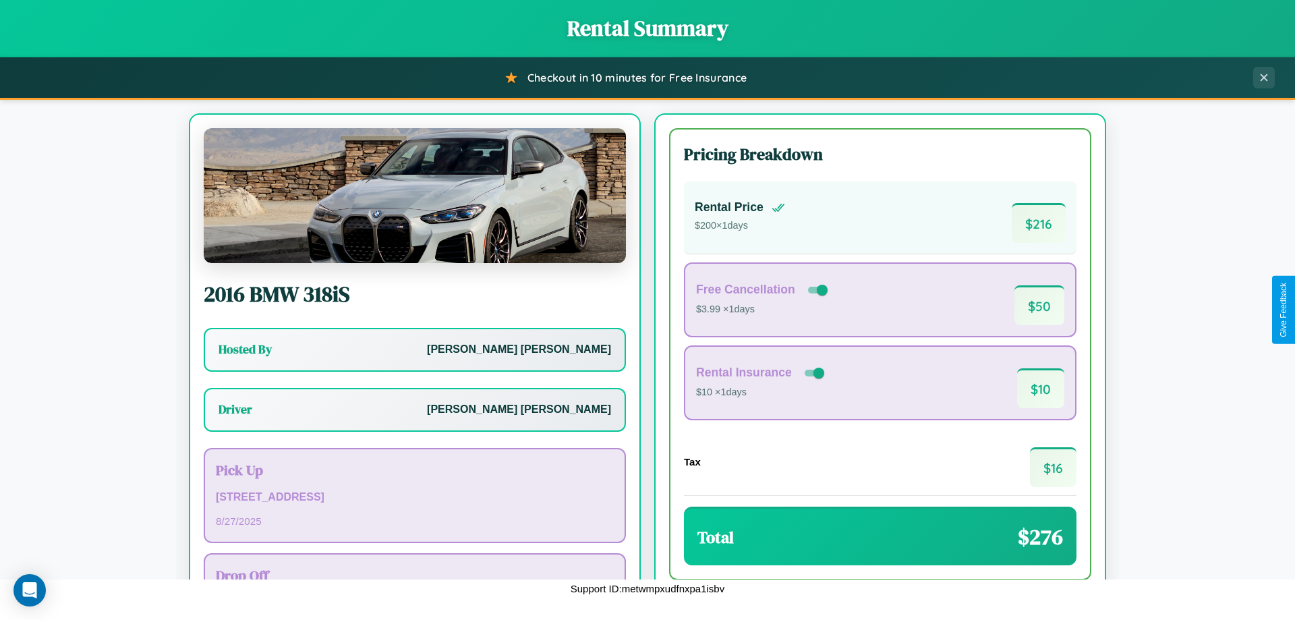  Describe the element at coordinates (1284, 310) in the screenshot. I see `div: Give Feedback` at that location.